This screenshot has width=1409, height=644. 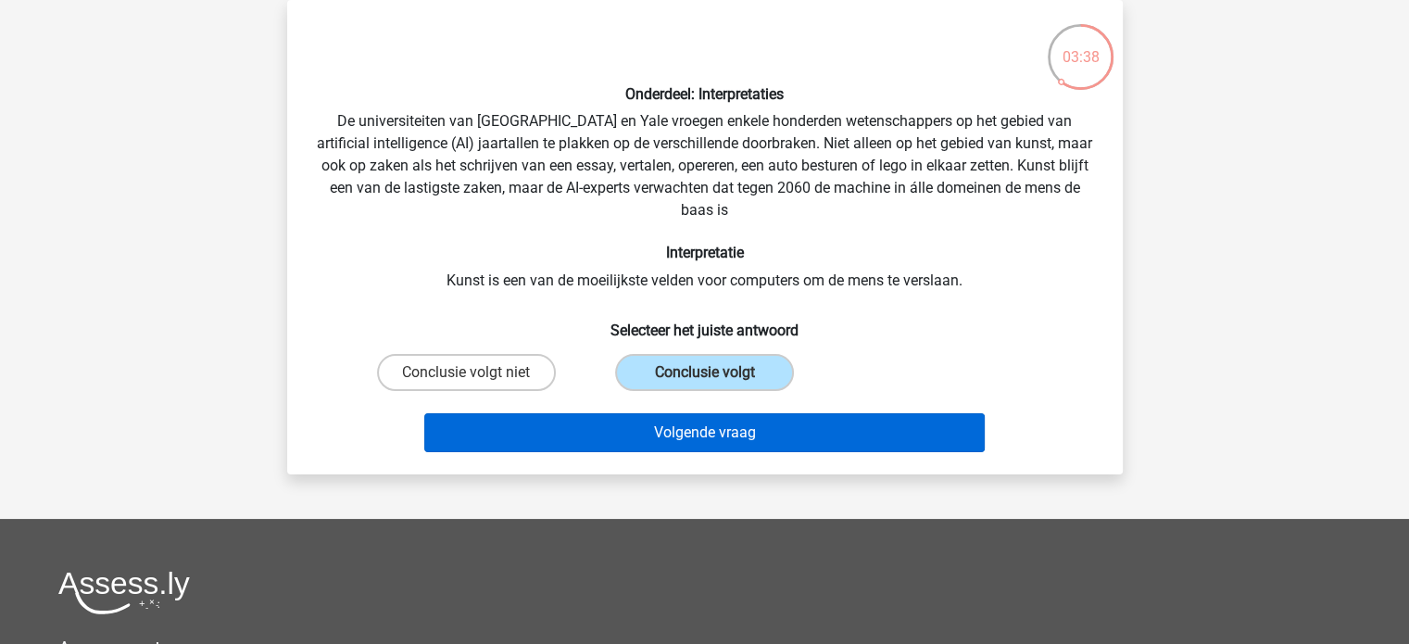 I want to click on h6: Interpretatie, so click(x=705, y=252).